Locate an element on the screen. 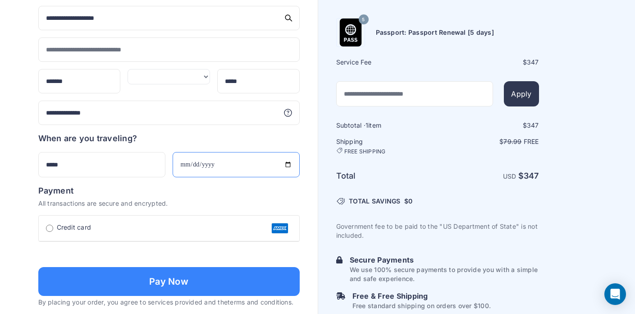  span: 79.99 is located at coordinates (513, 141).